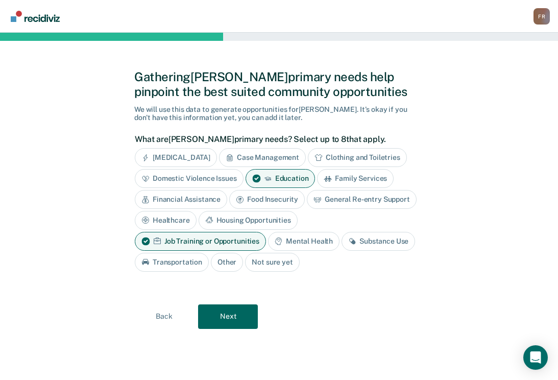  Describe the element at coordinates (361, 199) in the screenshot. I see `div: General Re-entry Support` at that location.